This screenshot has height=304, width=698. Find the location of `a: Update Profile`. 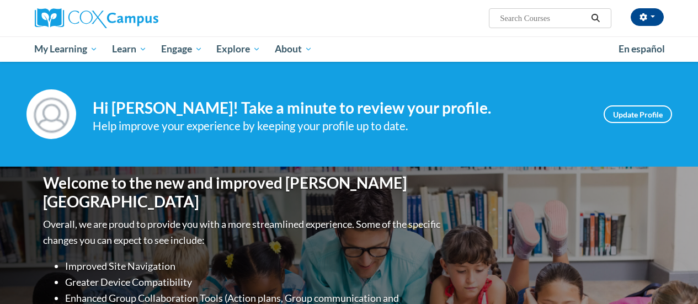

a: Update Profile is located at coordinates (638, 114).